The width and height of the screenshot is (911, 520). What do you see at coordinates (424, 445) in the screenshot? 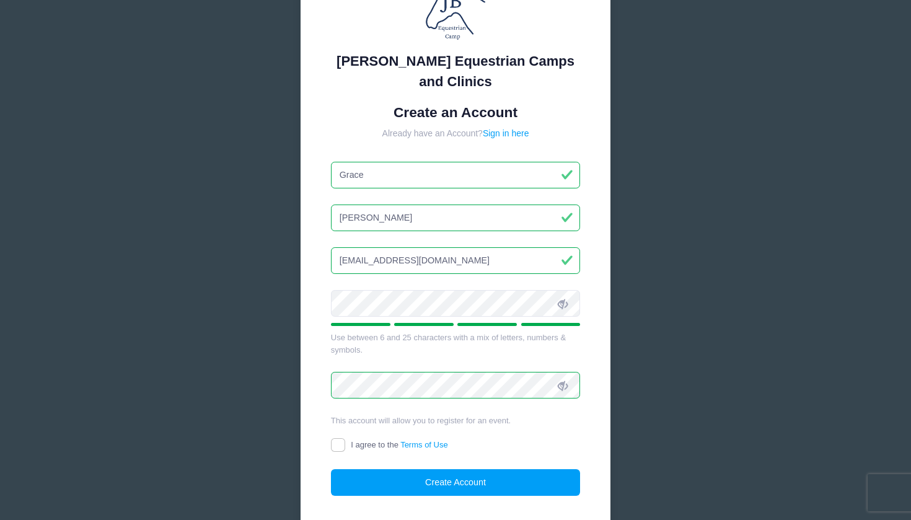
I see `a: Terms of Use` at bounding box center [424, 445].